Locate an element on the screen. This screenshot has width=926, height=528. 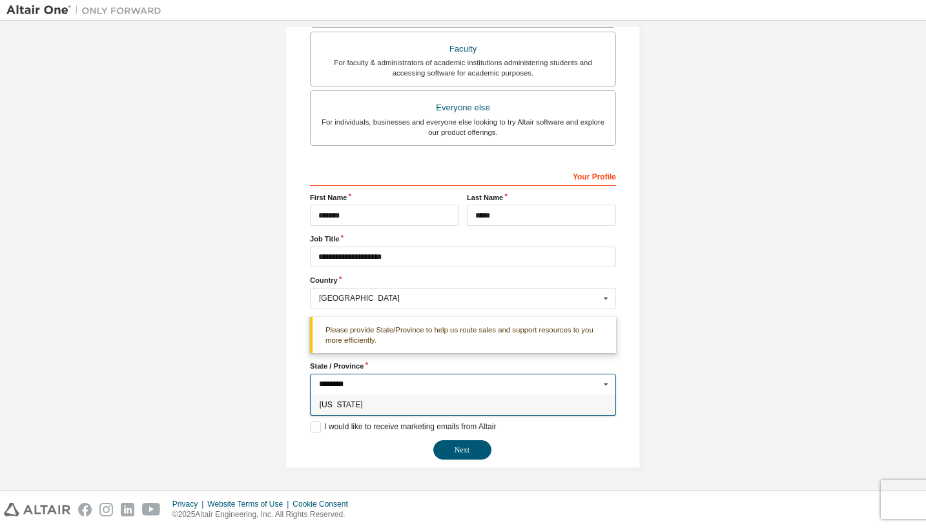
div: For faculty & administrators of academic institutions administering students and accessing softwa... is located at coordinates (463, 68).